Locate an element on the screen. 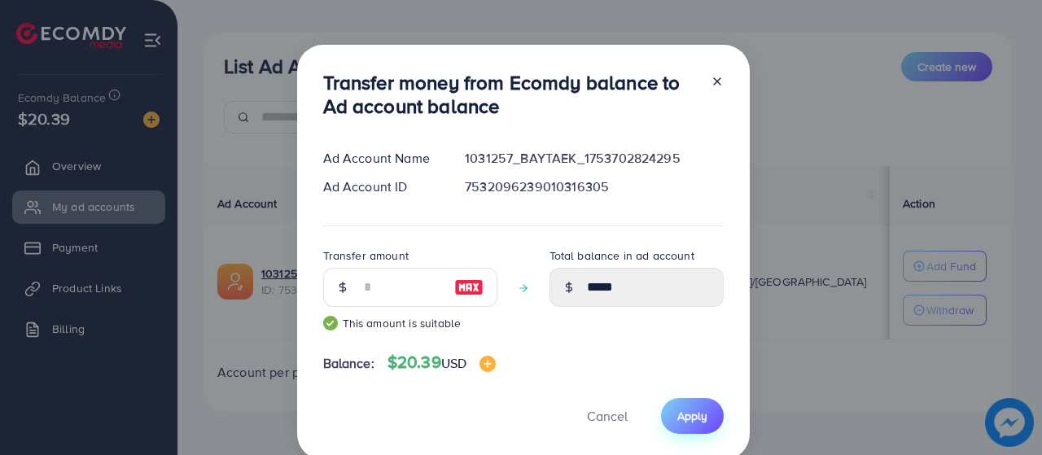  div: 7532096239010316305 is located at coordinates (594, 186).